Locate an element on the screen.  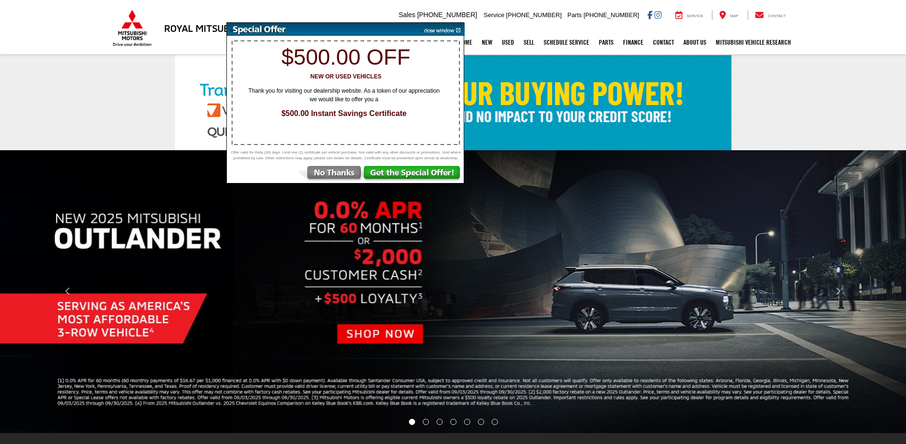
a: Used is located at coordinates (508, 42).